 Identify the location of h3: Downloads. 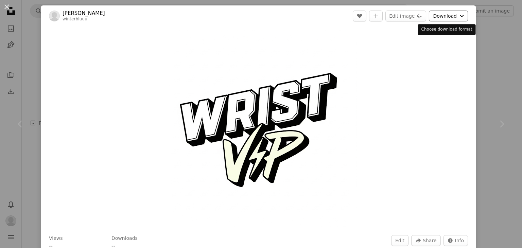
(124, 238).